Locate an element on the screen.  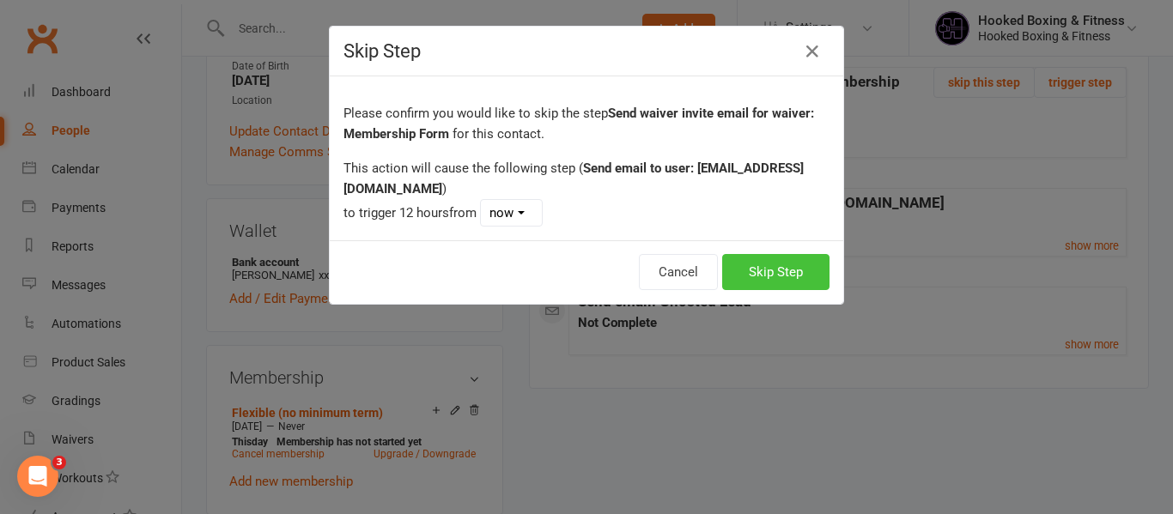
button: Cancel is located at coordinates (678, 272).